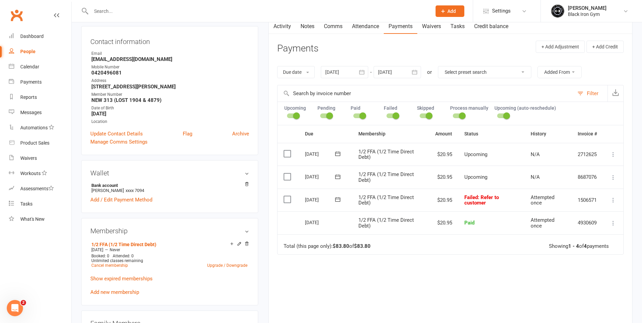 The image size is (642, 323). I want to click on th: Amount, so click(443, 134).